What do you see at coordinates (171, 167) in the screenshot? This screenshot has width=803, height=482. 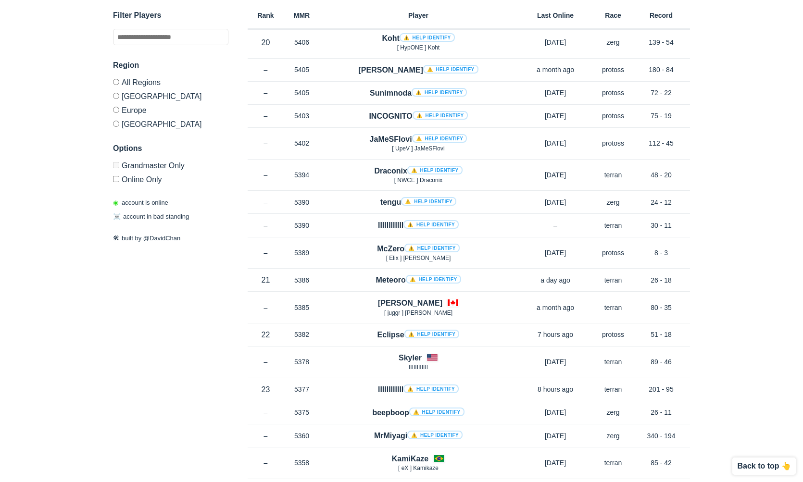 I see `label: Only Show accounts currently in Grandmaster` at bounding box center [171, 167].